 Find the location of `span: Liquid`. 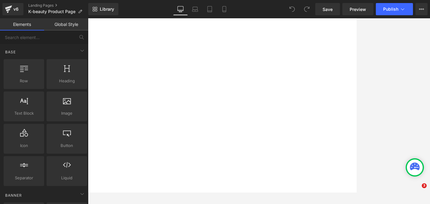

span: Liquid is located at coordinates (67, 178).